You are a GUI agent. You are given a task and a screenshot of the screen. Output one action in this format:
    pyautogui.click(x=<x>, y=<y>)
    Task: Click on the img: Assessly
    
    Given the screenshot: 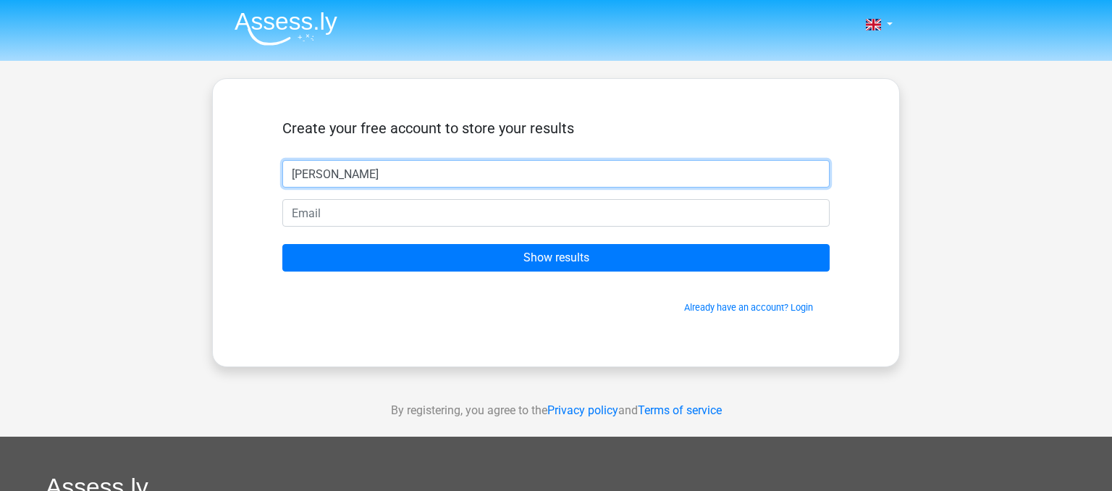 What is the action you would take?
    pyautogui.click(x=286, y=28)
    